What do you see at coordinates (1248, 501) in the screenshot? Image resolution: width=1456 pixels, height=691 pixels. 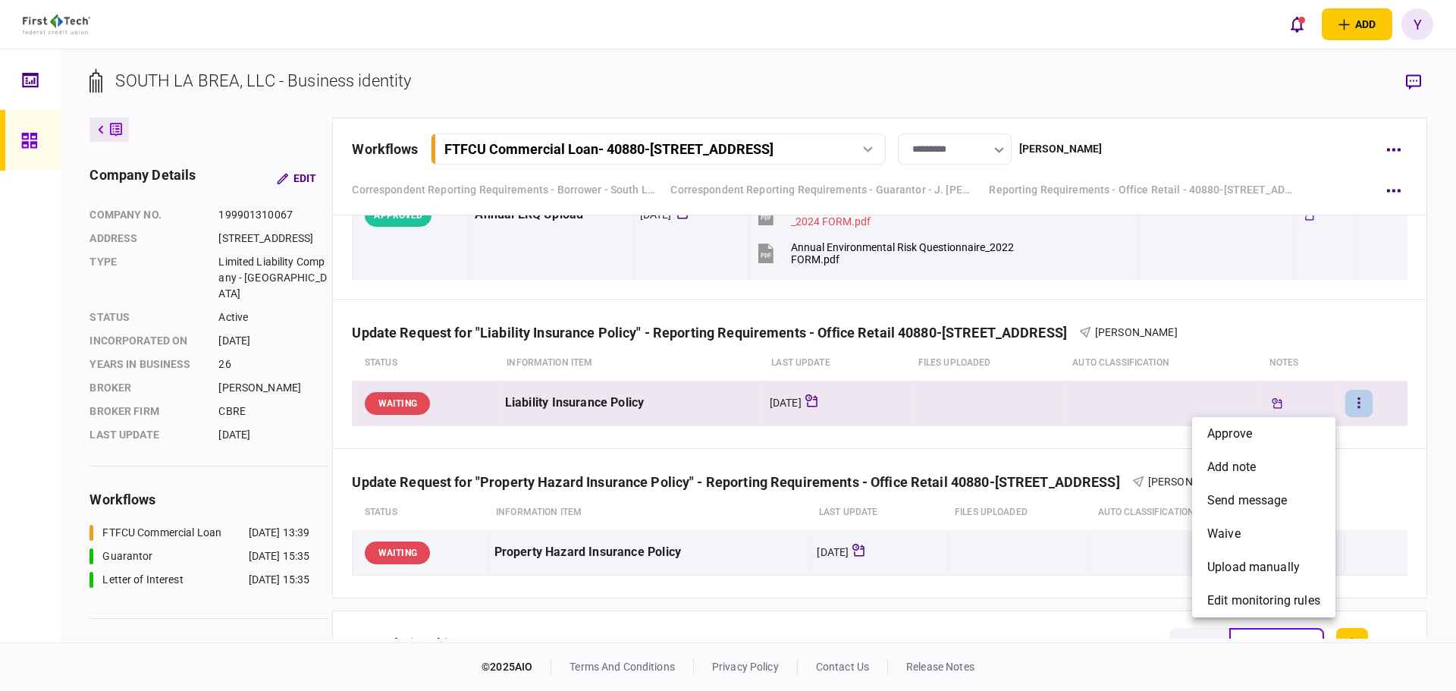 I see `span: send message` at bounding box center [1248, 501].